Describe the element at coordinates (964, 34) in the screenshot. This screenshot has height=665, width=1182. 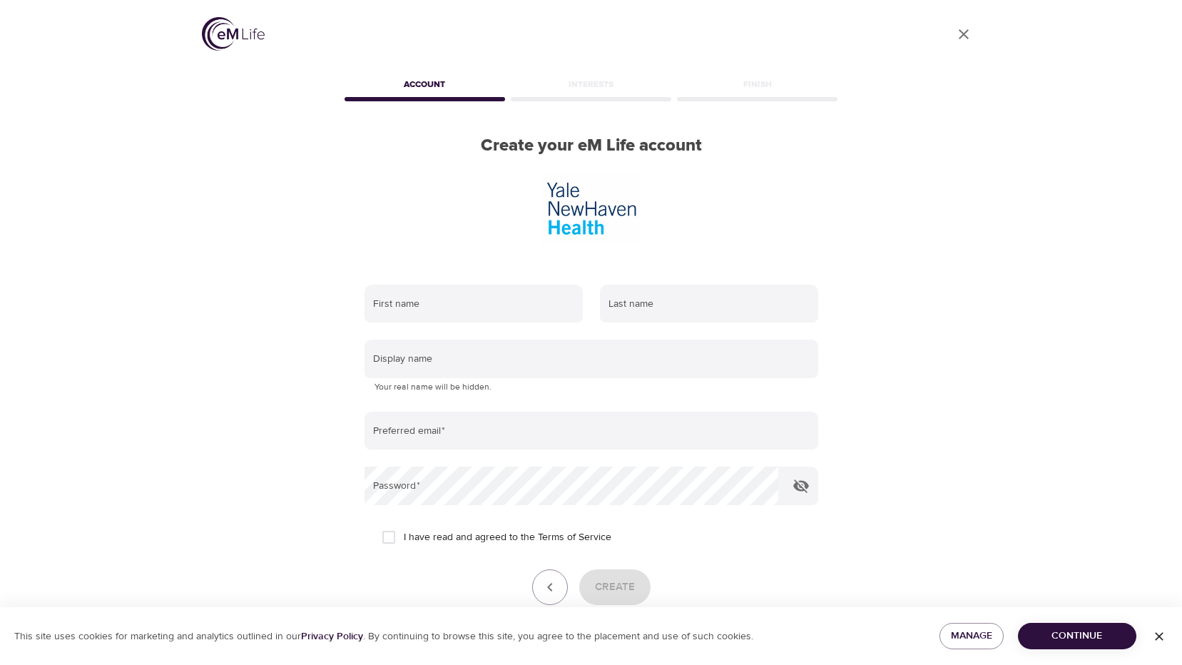
I see `a: close` at that location.